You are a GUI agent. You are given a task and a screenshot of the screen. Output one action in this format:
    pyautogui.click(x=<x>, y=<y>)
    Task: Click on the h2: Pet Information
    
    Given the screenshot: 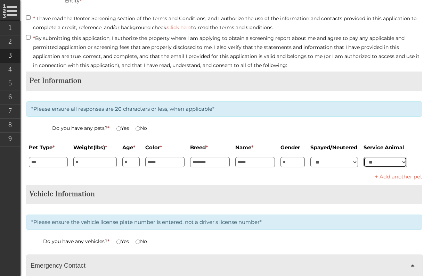 What is the action you would take?
    pyautogui.click(x=224, y=81)
    